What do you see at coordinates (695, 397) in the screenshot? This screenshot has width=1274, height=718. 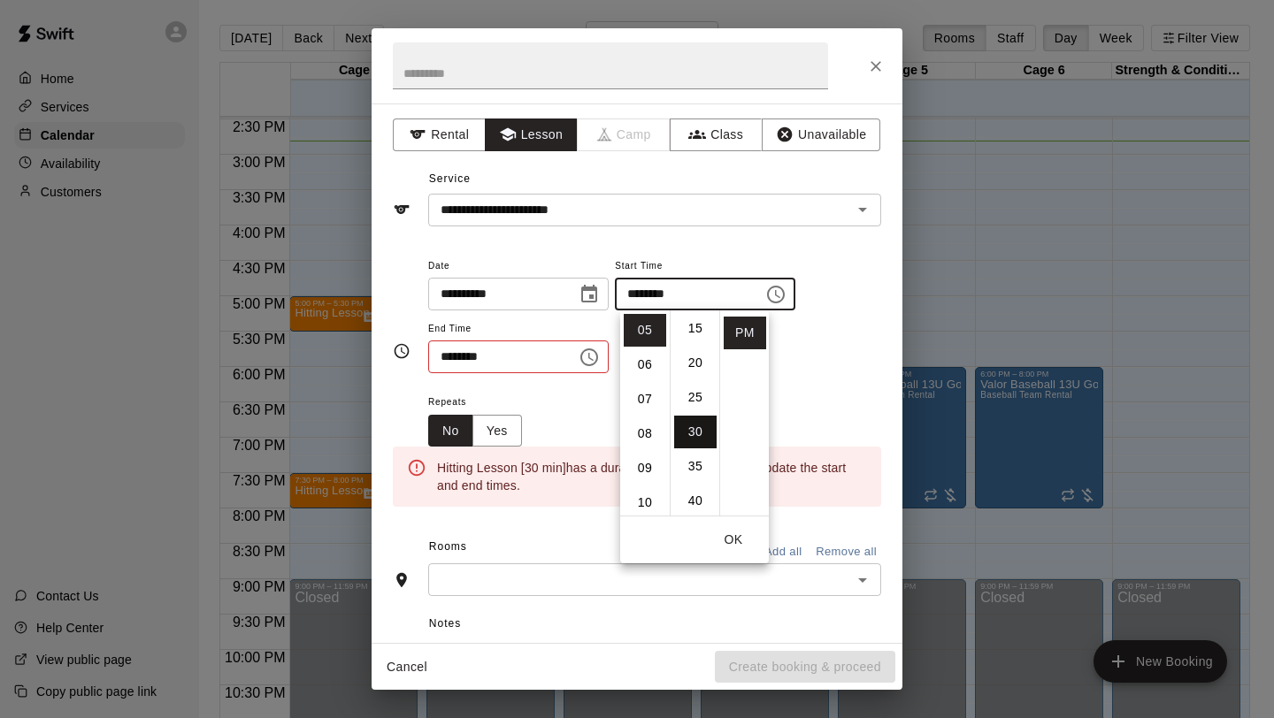 I see `li: 25 minutes` at bounding box center [695, 397].